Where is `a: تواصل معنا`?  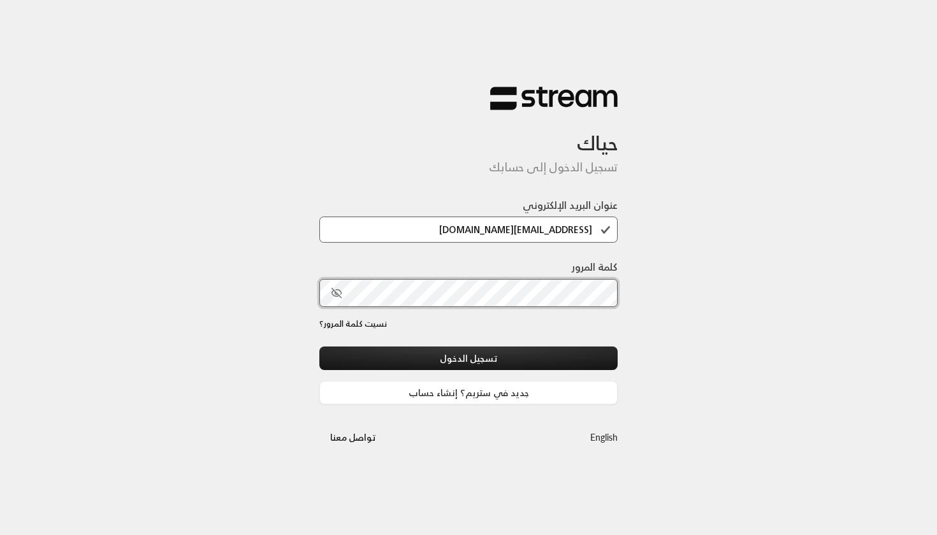 a: تواصل معنا is located at coordinates (352, 437).